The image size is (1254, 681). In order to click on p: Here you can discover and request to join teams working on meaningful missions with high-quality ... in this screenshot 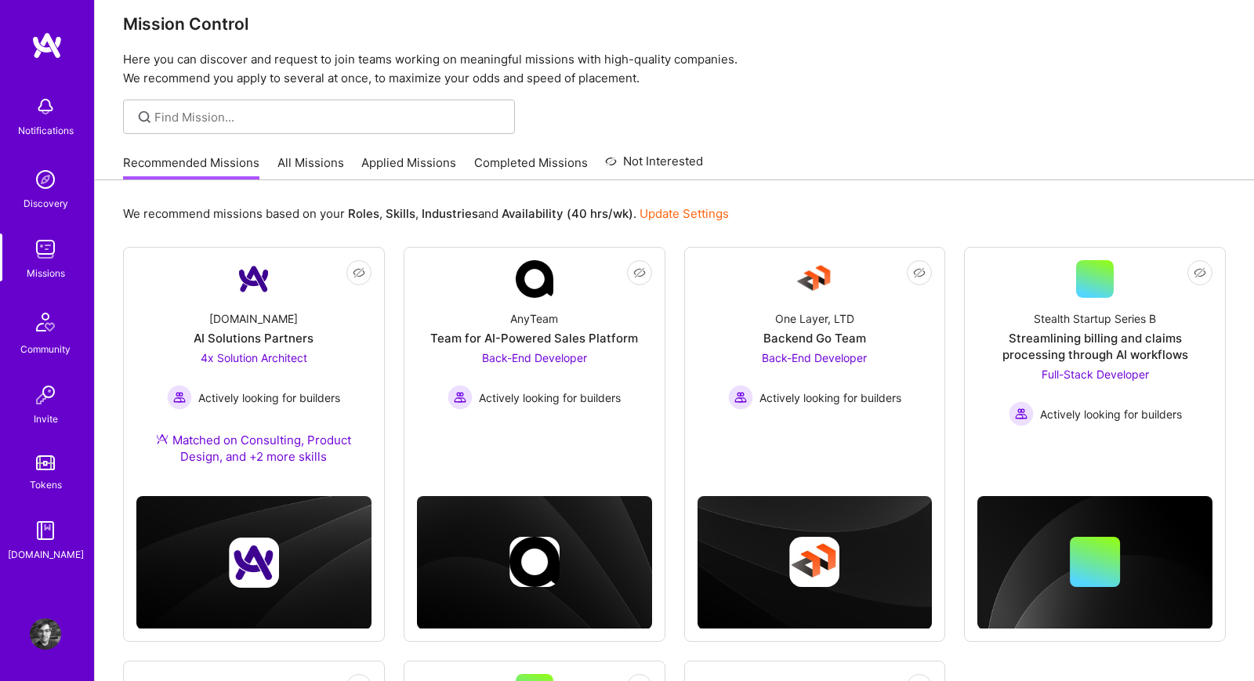, I will do `click(674, 69)`.